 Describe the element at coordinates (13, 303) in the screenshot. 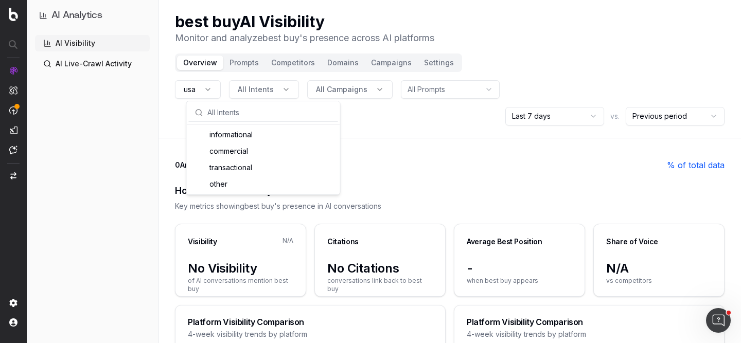

I see `img: Setting` at that location.